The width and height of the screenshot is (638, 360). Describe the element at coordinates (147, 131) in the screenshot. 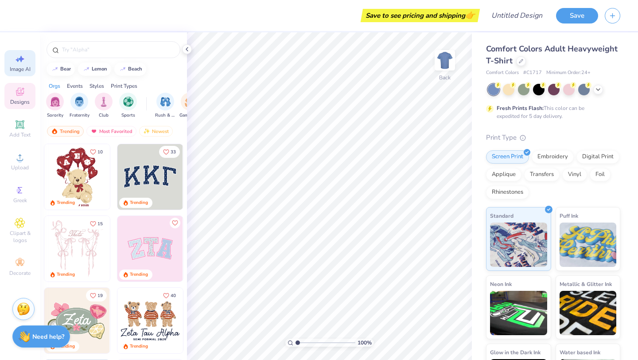

I see `img: Newest.gif` at that location.